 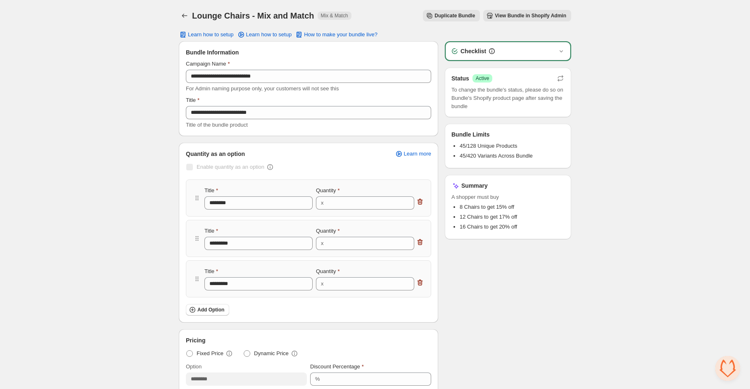 I want to click on span: Learn more, so click(x=417, y=154).